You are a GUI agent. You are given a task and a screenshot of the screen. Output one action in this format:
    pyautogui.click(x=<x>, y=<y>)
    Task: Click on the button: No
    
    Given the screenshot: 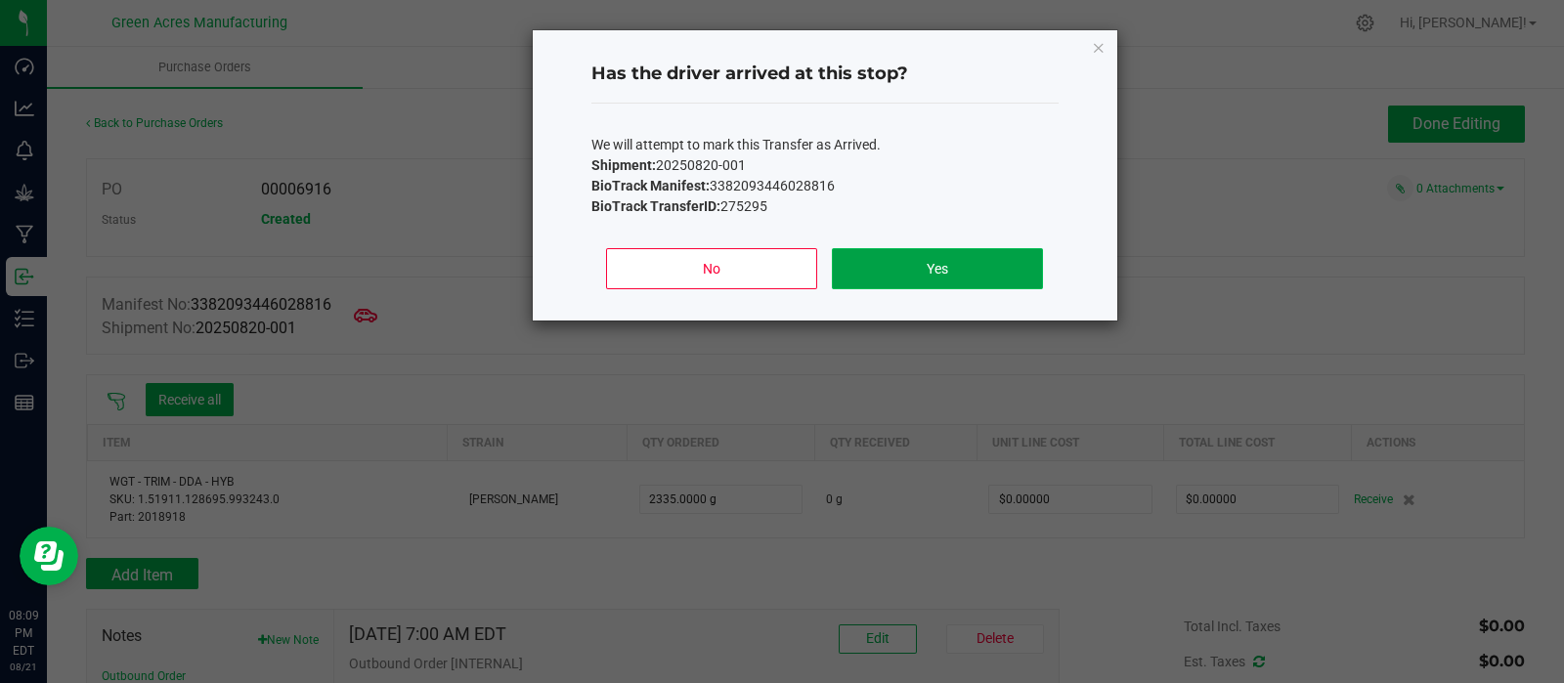 What is the action you would take?
    pyautogui.click(x=710, y=269)
    